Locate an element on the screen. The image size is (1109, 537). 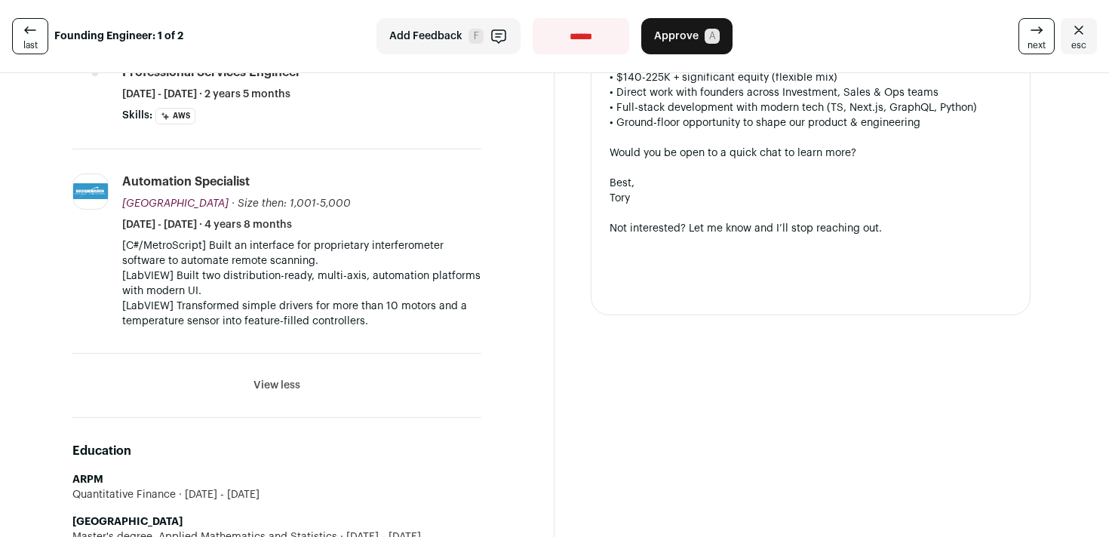
div: • Direct work with founders across Investment, Sales & Ops teams is located at coordinates (811, 93).